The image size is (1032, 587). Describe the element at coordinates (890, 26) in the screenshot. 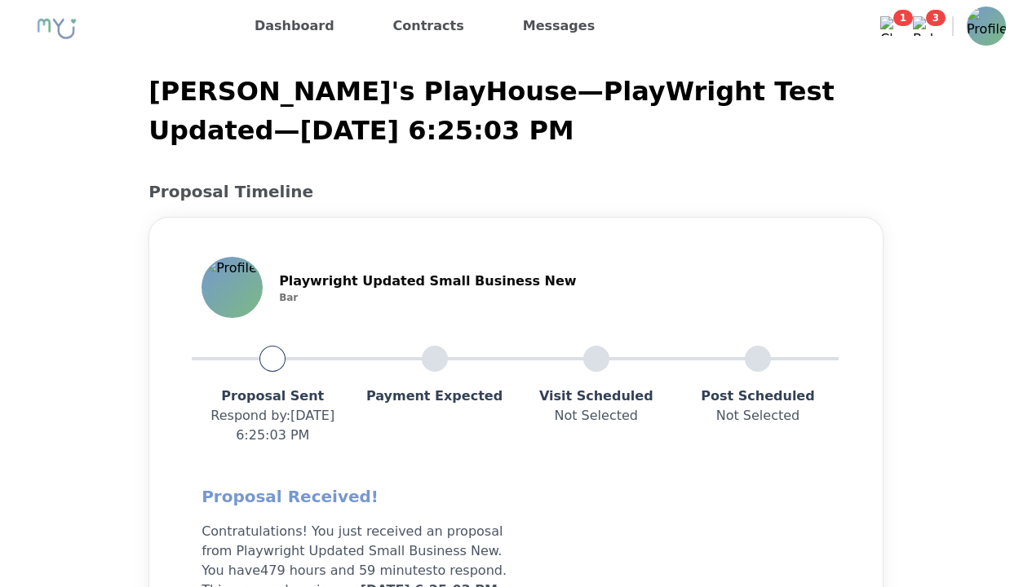

I see `img: Chat` at that location.